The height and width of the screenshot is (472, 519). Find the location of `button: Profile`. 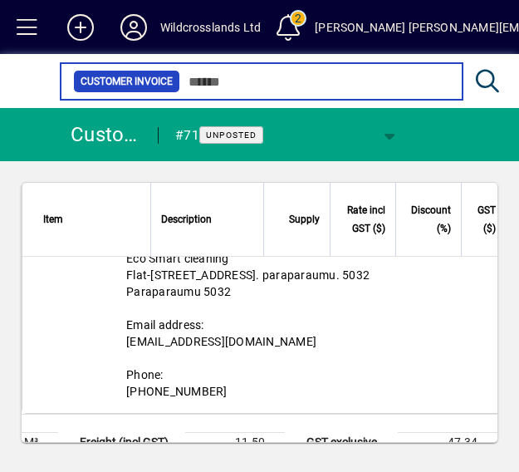

button: Profile is located at coordinates (134, 27).